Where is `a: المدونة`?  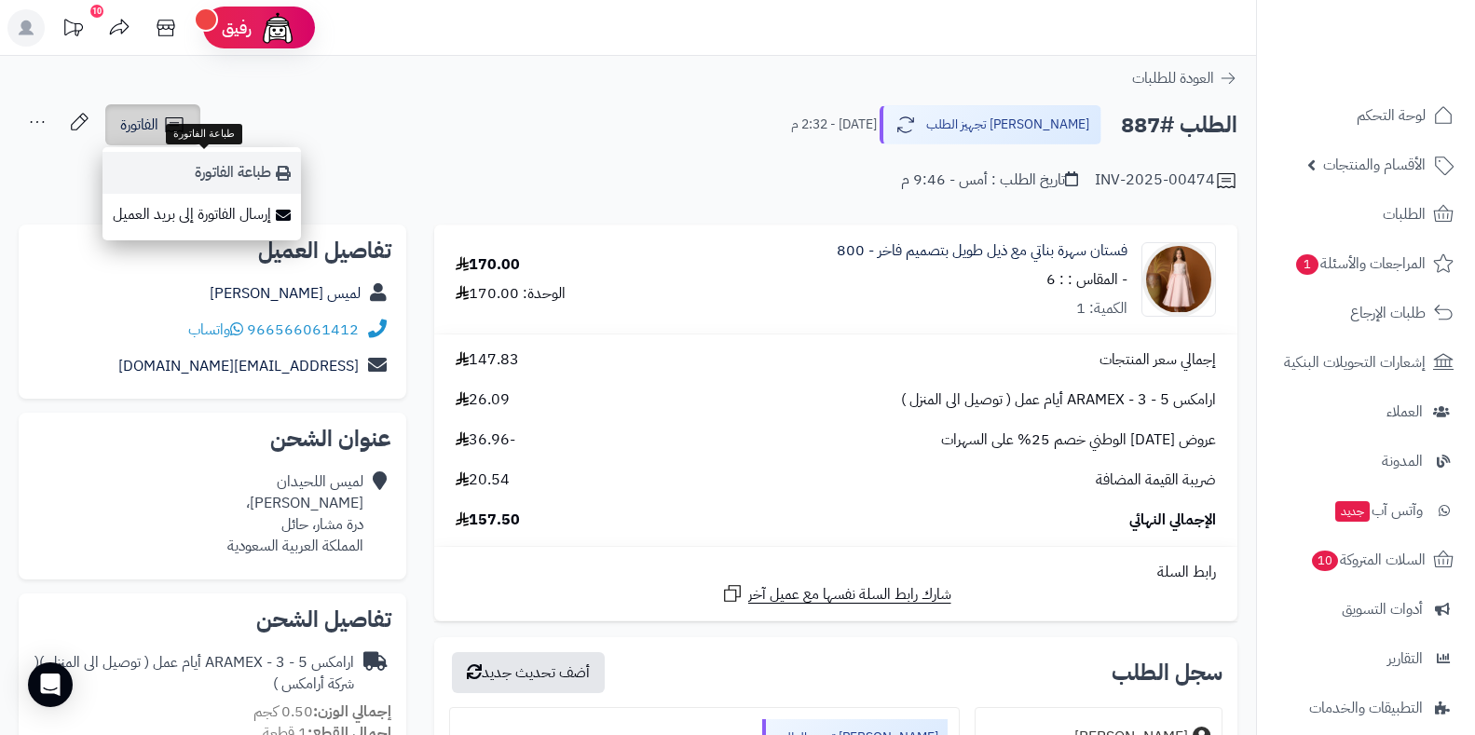 a: المدونة is located at coordinates (1366, 461).